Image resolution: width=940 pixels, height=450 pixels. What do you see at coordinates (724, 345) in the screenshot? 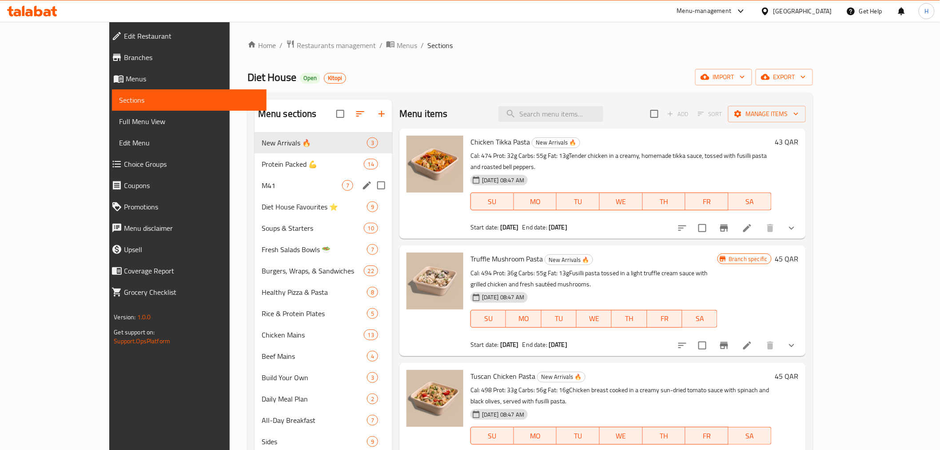
I see `button: Branch-specific-item` at bounding box center [724, 345].